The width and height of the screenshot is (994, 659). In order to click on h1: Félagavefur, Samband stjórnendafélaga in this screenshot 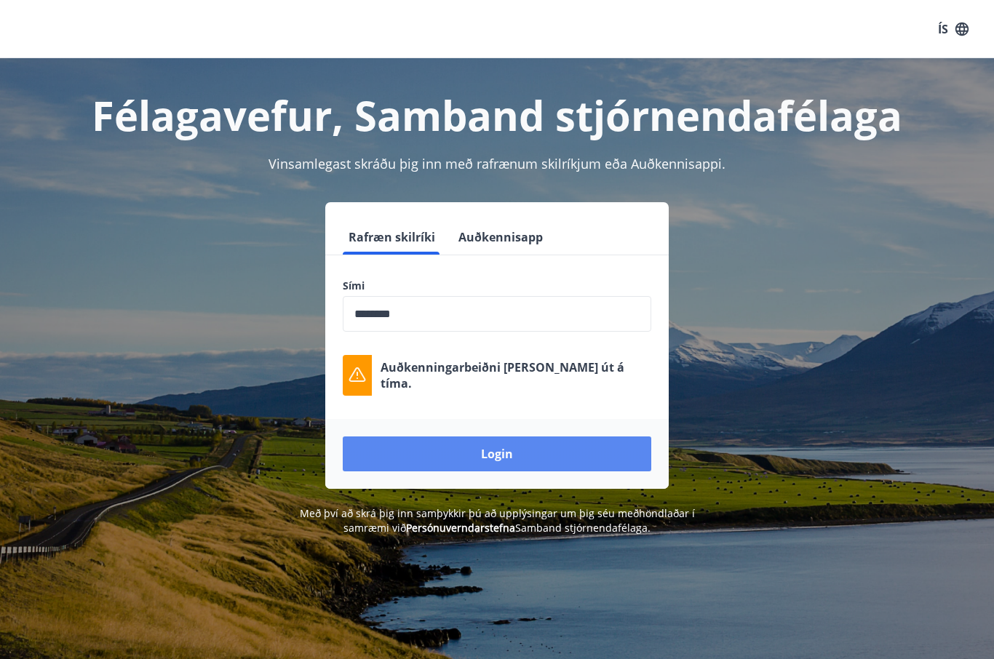, I will do `click(497, 115)`.